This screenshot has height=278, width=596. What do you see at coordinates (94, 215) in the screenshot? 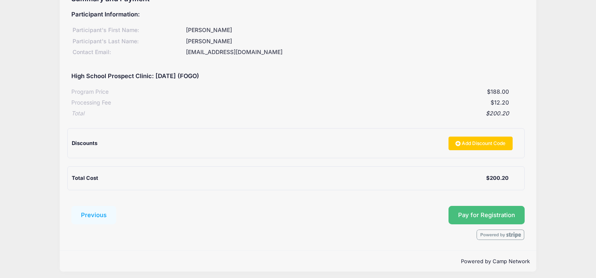
I see `button: Previous` at bounding box center [94, 215].